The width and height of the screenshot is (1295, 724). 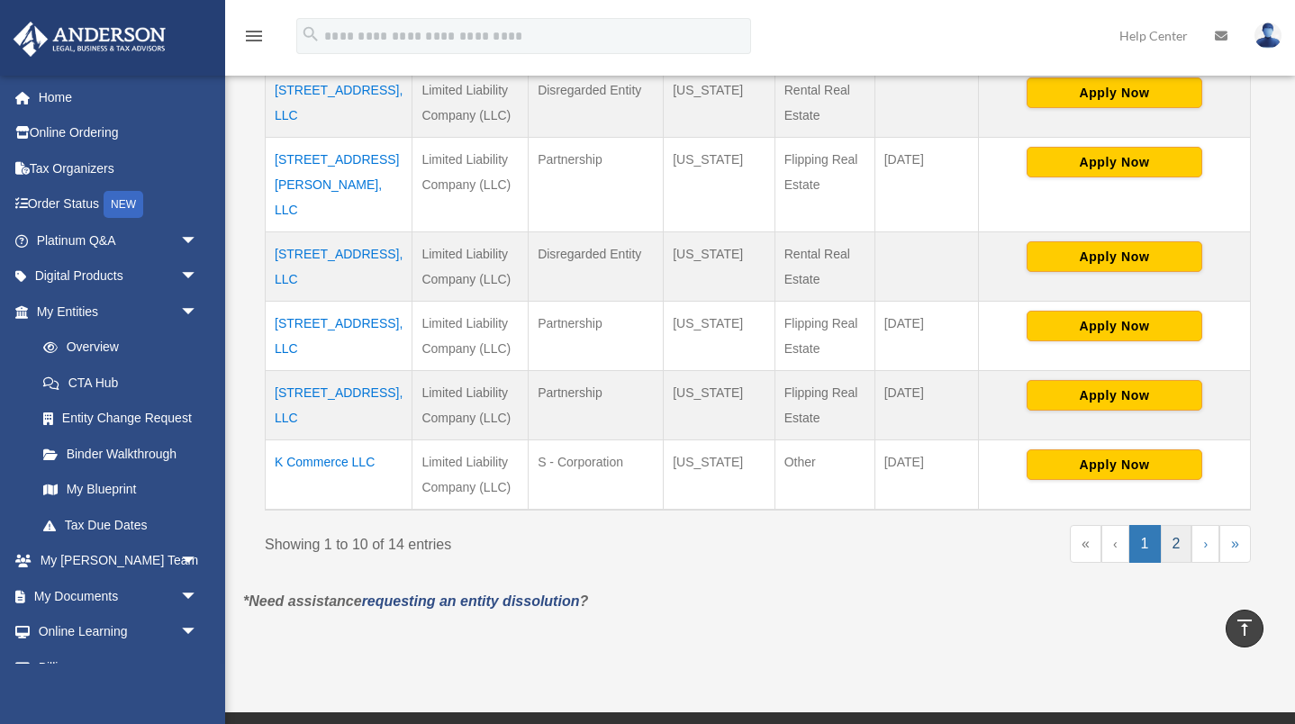 What do you see at coordinates (121, 490) in the screenshot?
I see `a: My Blueprint` at bounding box center [121, 490].